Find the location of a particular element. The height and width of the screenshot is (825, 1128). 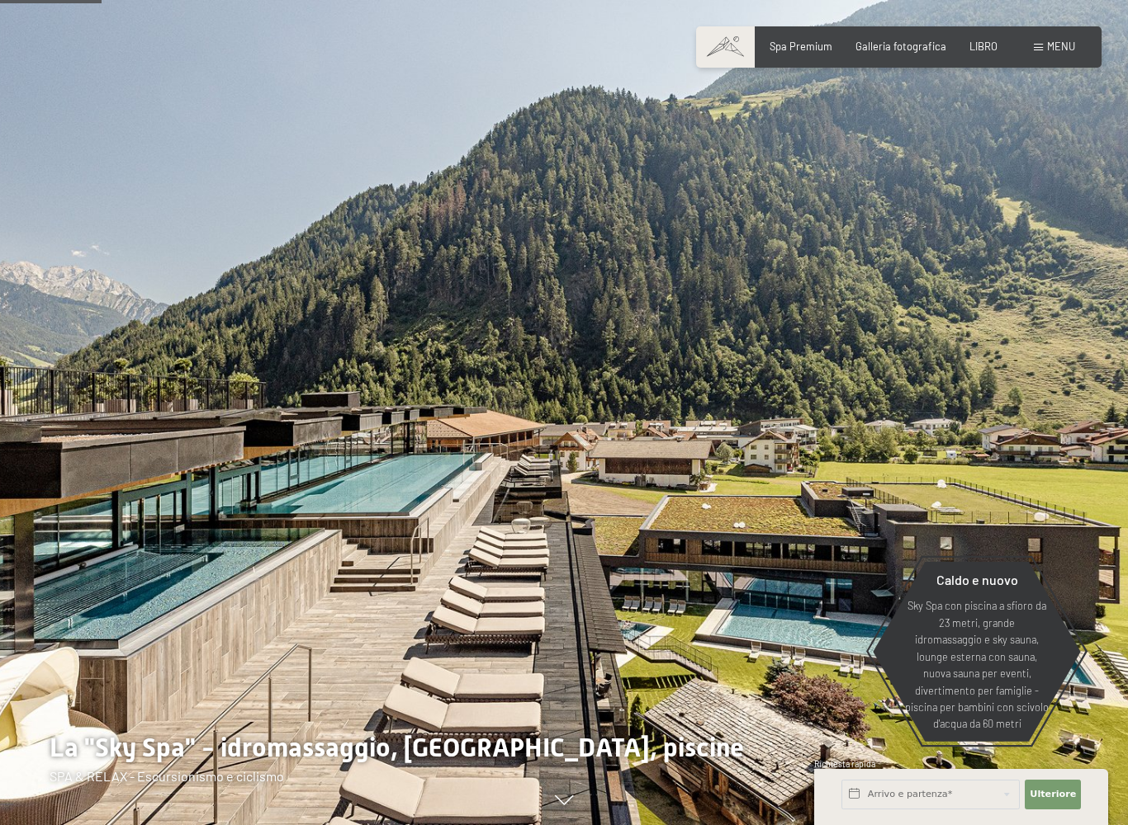

font: menu is located at coordinates (1061, 46).